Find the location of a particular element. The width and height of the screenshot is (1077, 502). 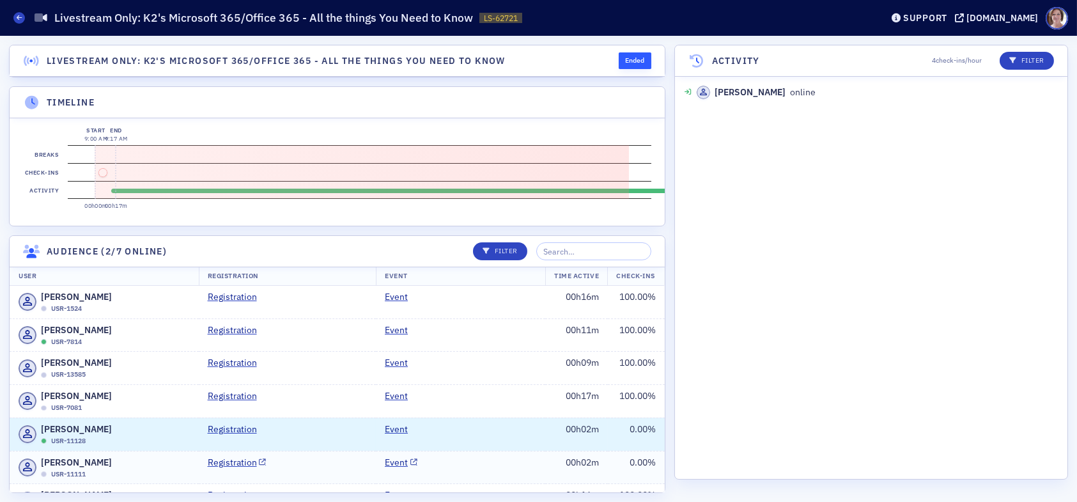

label: Check-ins is located at coordinates (42, 173).